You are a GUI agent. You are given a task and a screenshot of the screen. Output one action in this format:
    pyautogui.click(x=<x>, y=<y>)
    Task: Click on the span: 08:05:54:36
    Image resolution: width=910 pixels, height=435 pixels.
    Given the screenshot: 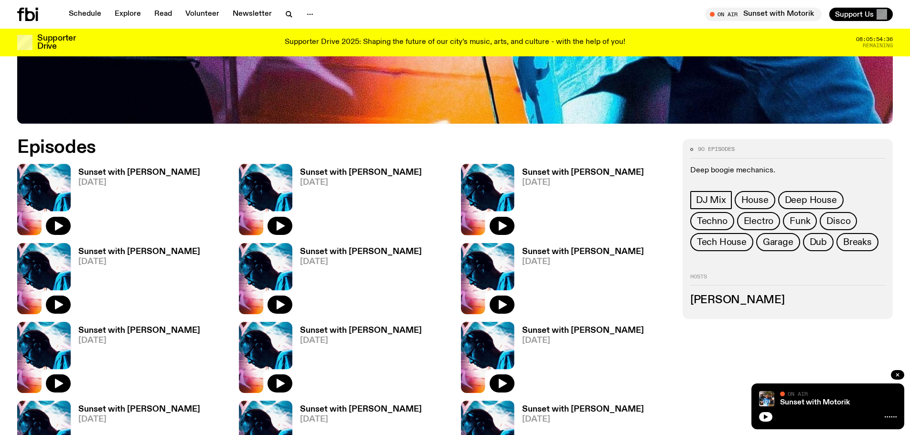 What is the action you would take?
    pyautogui.click(x=874, y=39)
    